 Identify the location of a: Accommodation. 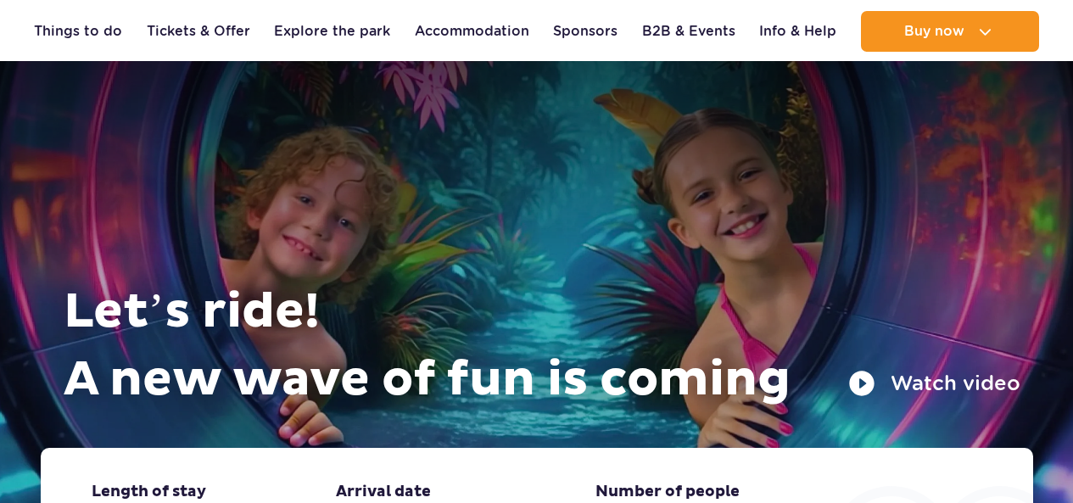
(472, 31).